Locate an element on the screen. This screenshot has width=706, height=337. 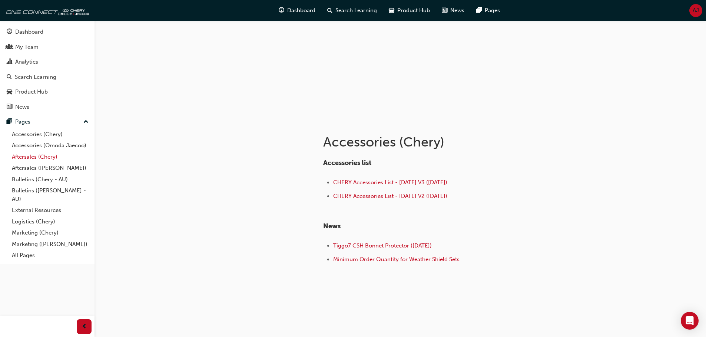
a: Accessories (Chery) is located at coordinates (50, 134).